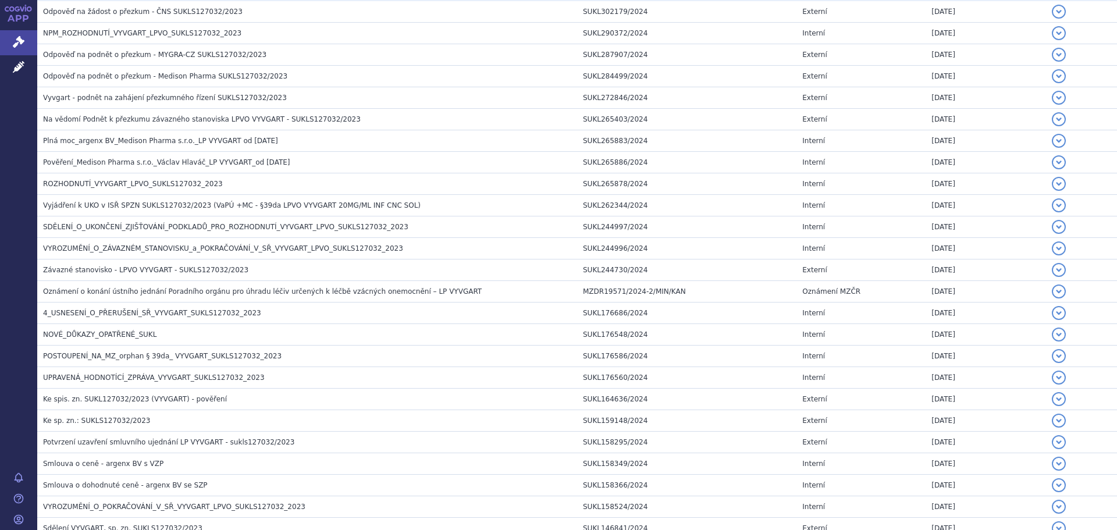  I want to click on span: SDĚLENÍ_O_UKONČENÍ_ZJIŠŤOVÁNÍ_PODKLADŮ_PRO_ROZHODNUTÍ_VYVGART_LPVO_SUKLS127032_2023, so click(226, 227).